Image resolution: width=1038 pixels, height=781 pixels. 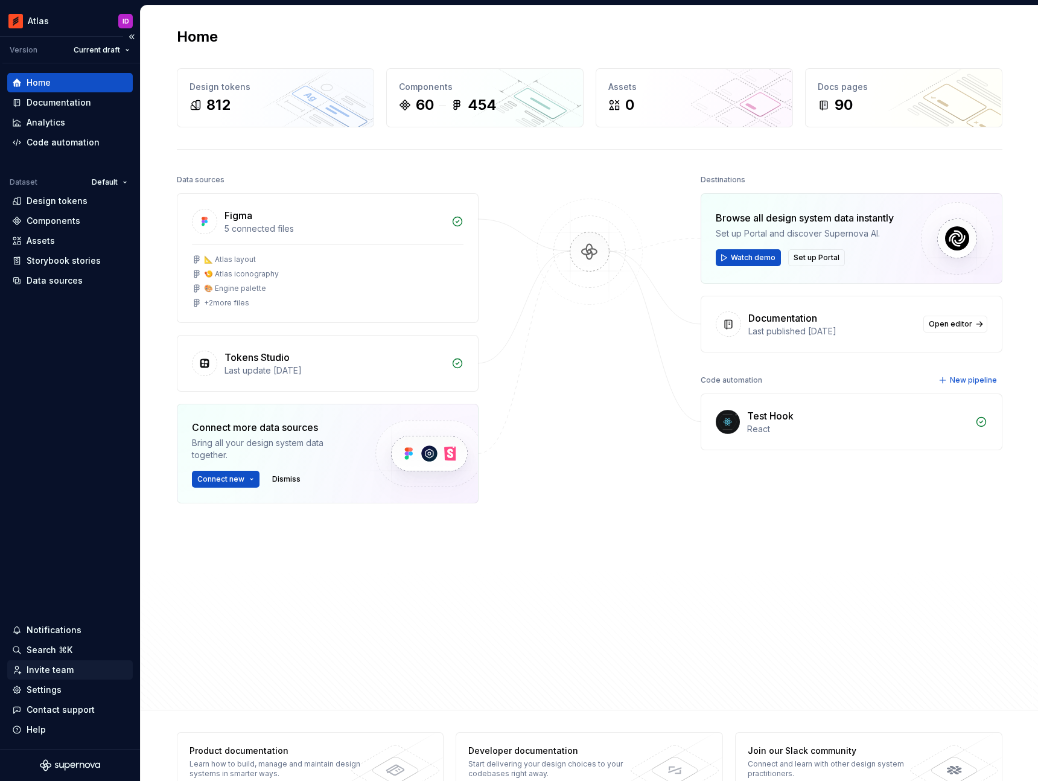 I want to click on div: Figma, so click(x=238, y=215).